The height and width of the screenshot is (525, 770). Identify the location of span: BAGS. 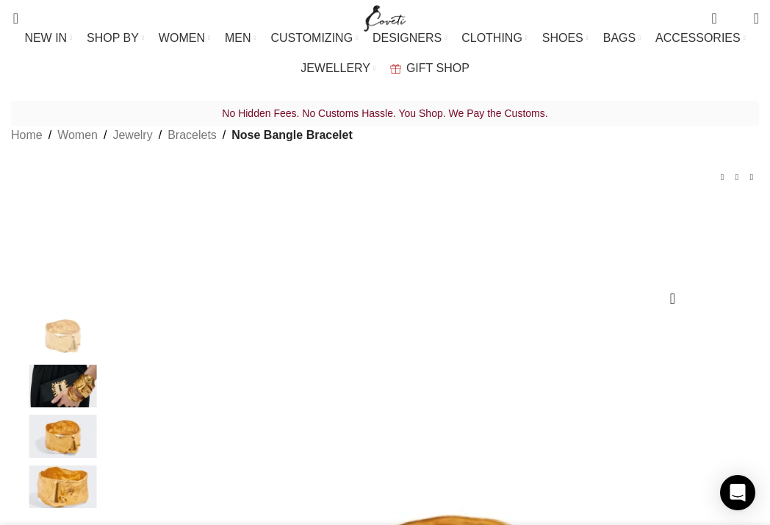
(620, 37).